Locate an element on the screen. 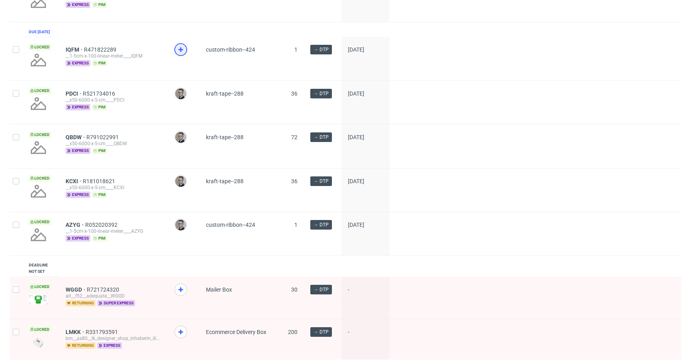  div: __1-5cm-x-100-linear-meter____IQFM is located at coordinates (114, 56).